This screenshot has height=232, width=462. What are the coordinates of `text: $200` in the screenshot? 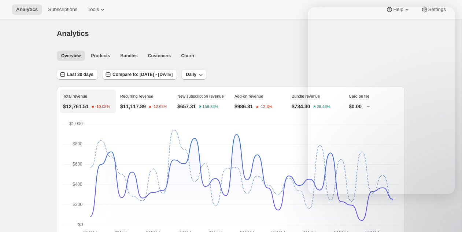 It's located at (77, 204).